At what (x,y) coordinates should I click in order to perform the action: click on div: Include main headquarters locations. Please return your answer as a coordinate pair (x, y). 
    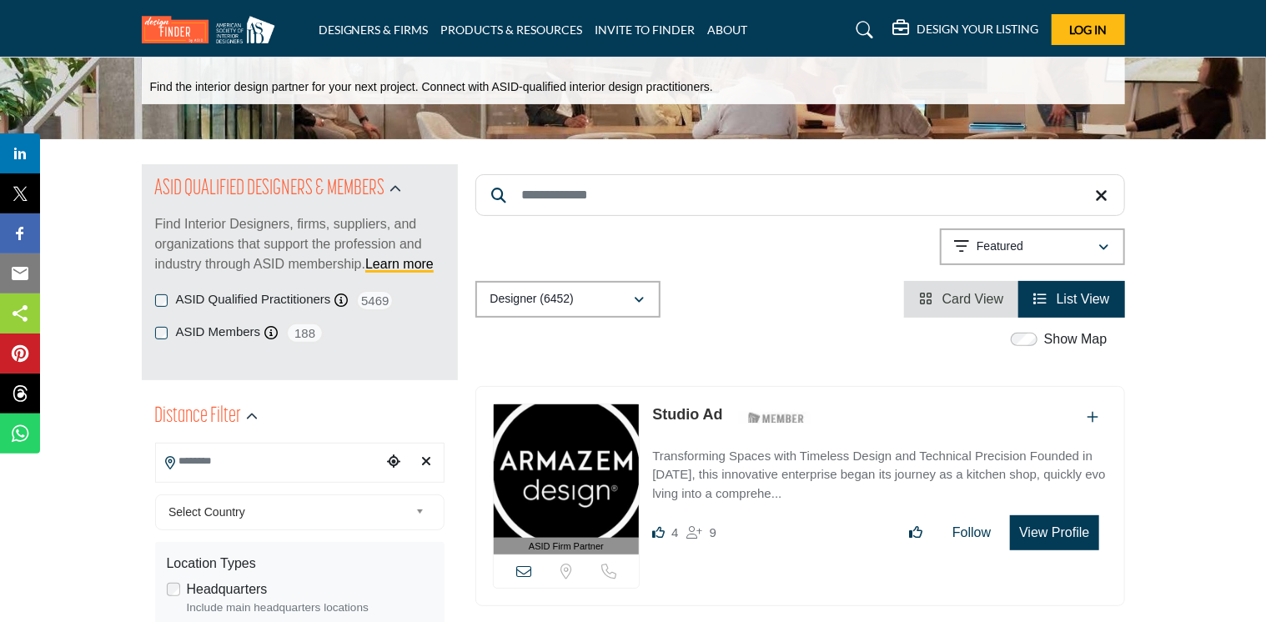
    Looking at the image, I should click on (309, 608).